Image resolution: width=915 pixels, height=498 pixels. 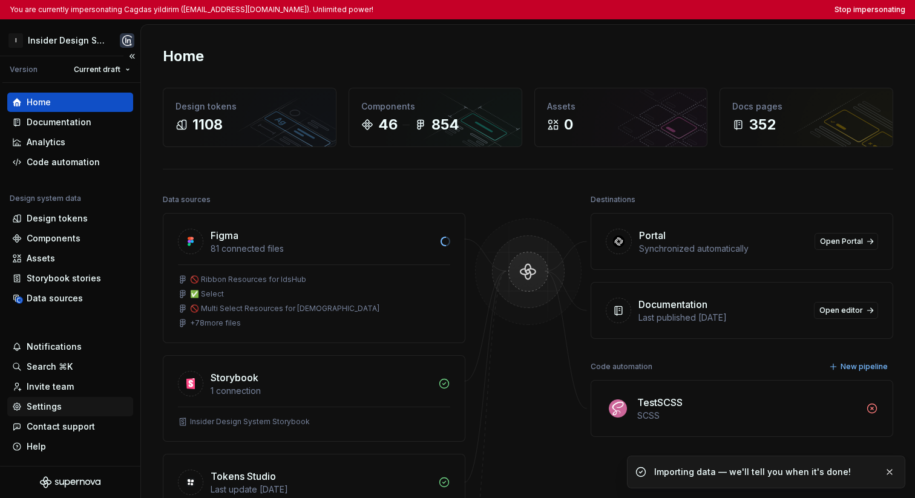 I want to click on div: 0, so click(x=568, y=125).